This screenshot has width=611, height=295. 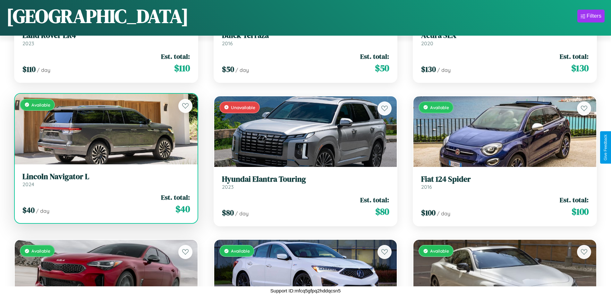 What do you see at coordinates (243, 107) in the screenshot?
I see `span: Unavailable` at bounding box center [243, 107].